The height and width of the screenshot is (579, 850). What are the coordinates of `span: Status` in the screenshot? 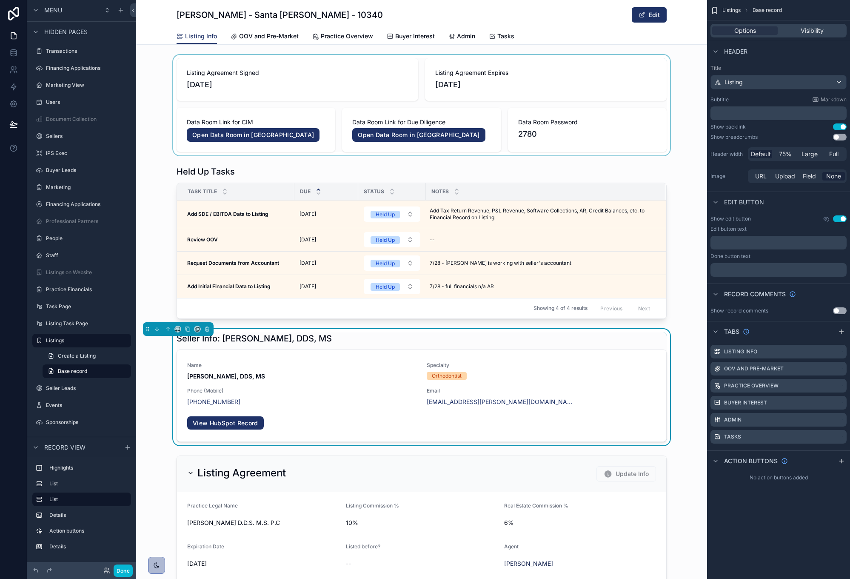 It's located at (374, 191).